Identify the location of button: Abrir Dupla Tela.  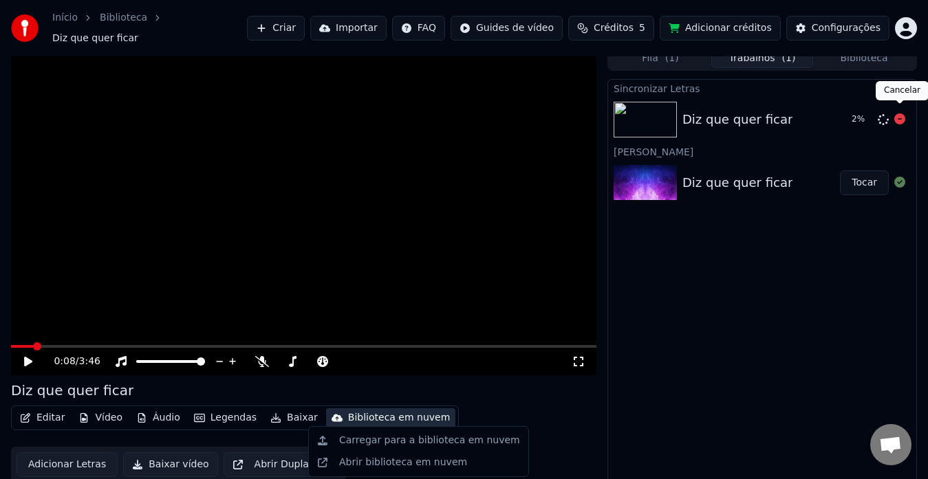
(281, 465).